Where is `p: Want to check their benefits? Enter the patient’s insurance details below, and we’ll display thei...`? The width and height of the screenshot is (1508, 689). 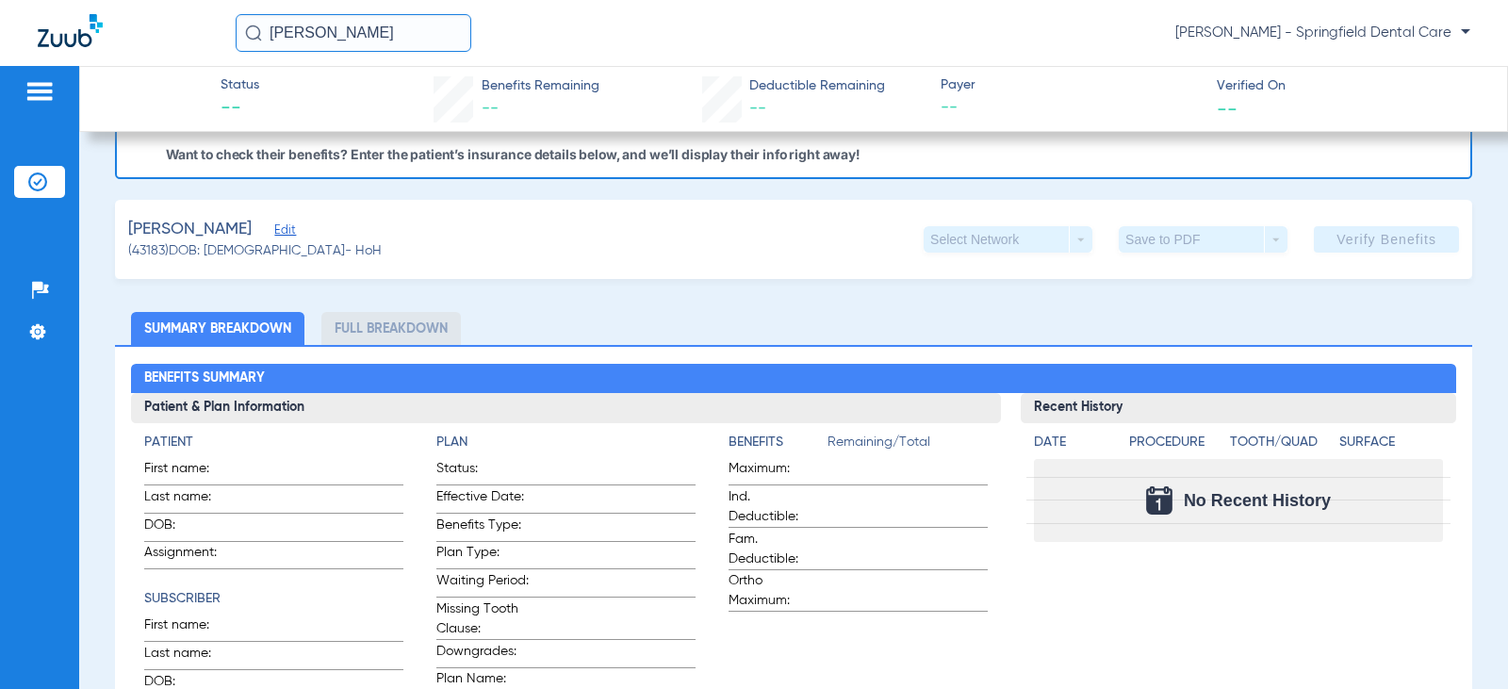
p: Want to check their benefits? Enter the patient’s insurance details below, and we’ll display thei... is located at coordinates (513, 154).